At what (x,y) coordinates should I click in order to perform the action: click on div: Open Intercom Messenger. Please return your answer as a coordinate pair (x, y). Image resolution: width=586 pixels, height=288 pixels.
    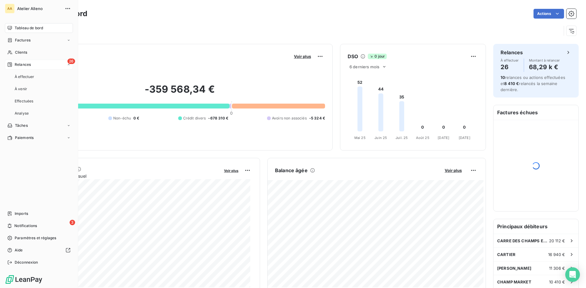
    Looking at the image, I should click on (573, 275).